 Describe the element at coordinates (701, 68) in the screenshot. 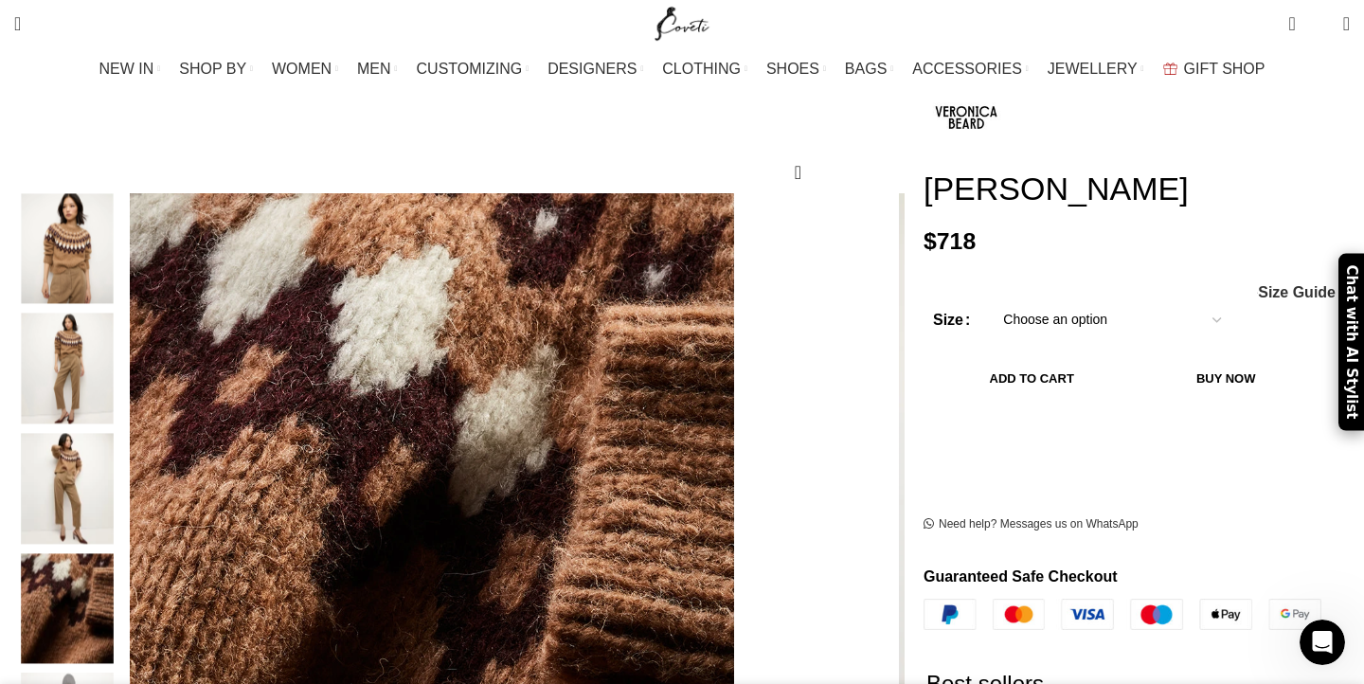

I see `span: CLOTHING` at that location.